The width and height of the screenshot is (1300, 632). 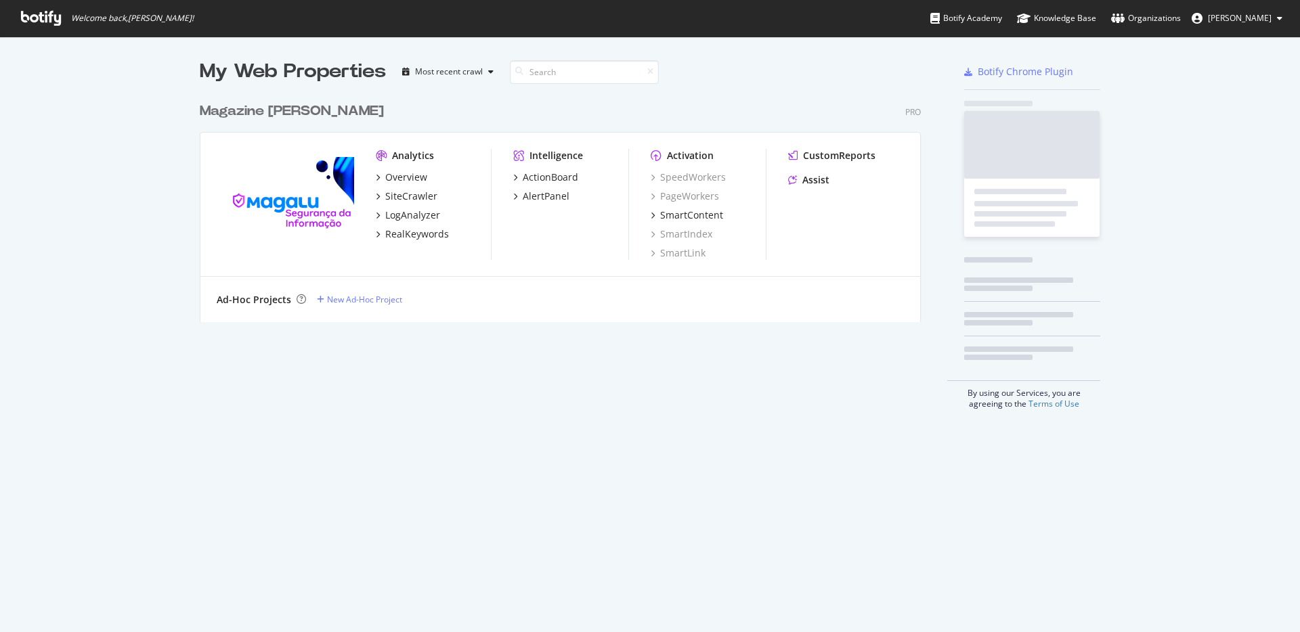 What do you see at coordinates (556, 156) in the screenshot?
I see `div: Intelligence` at bounding box center [556, 156].